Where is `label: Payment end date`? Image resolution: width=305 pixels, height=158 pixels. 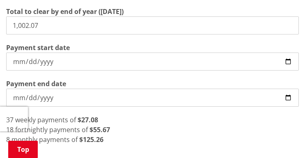
label: Payment end date is located at coordinates (36, 84).